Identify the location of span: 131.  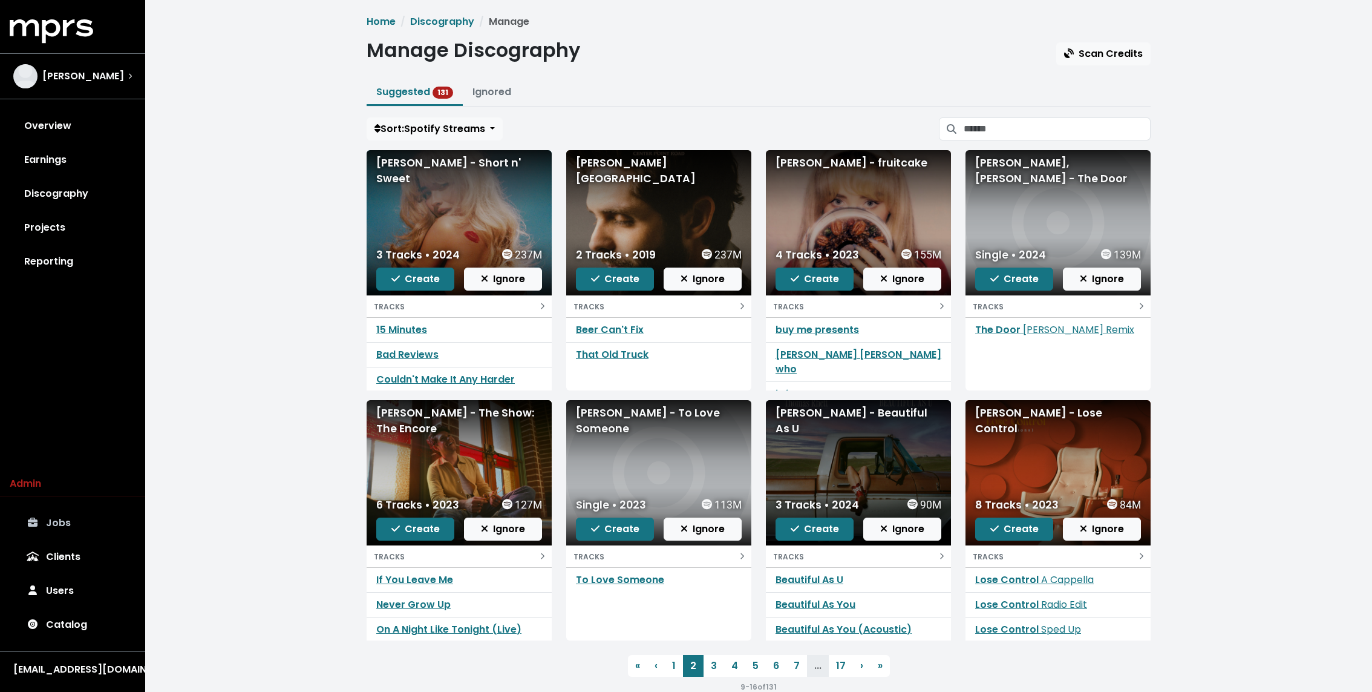
(443, 93).